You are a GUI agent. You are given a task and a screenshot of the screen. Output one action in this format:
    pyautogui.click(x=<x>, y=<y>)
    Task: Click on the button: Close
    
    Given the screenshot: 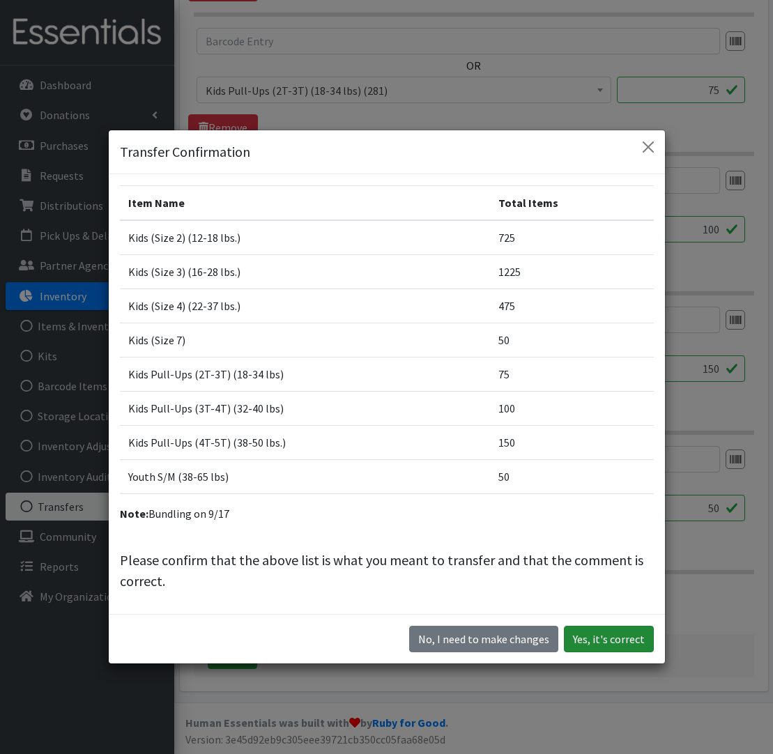 What is the action you would take?
    pyautogui.click(x=648, y=147)
    